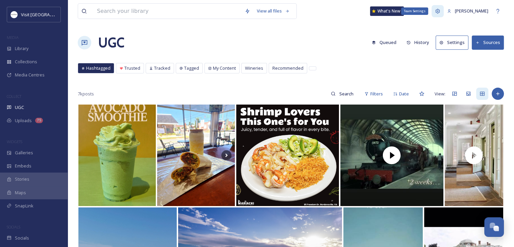  What do you see at coordinates (440, 94) in the screenshot?
I see `span: View:` at bounding box center [440, 94].